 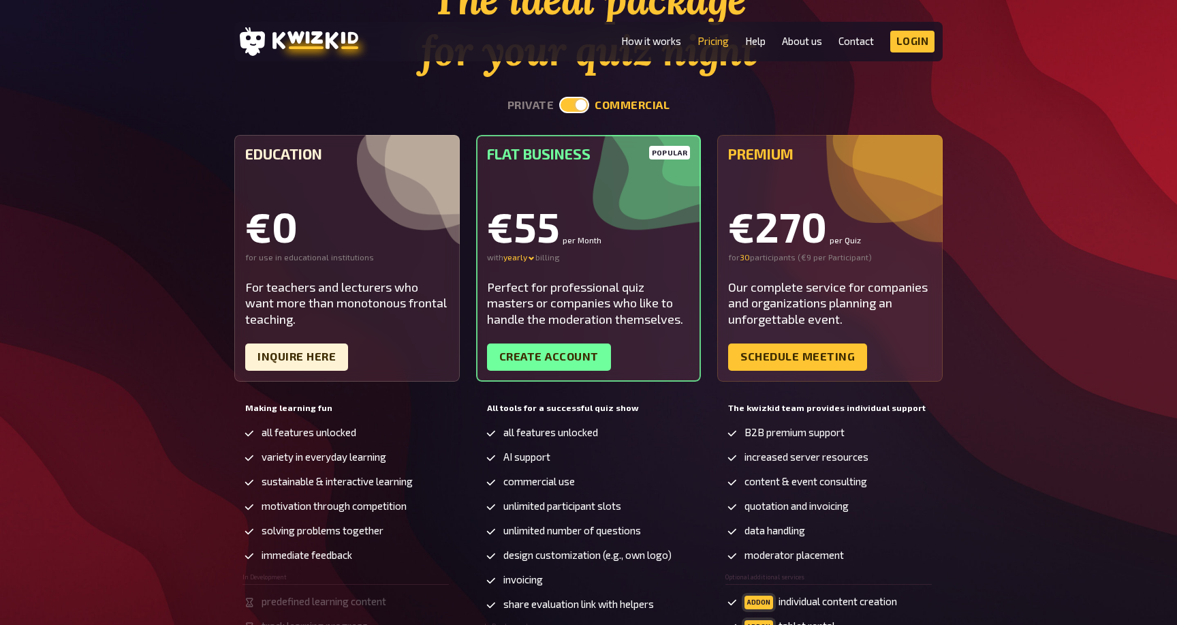 What do you see at coordinates (632, 105) in the screenshot?
I see `button: commercial` at bounding box center [632, 105].